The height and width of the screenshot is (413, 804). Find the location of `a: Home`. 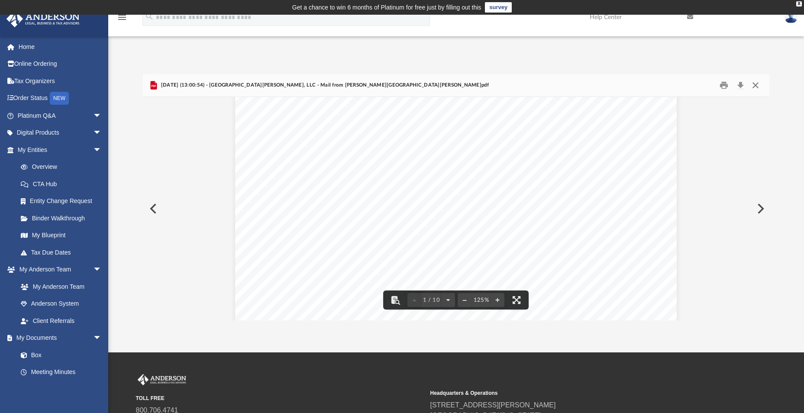

a: Home is located at coordinates (60, 47).